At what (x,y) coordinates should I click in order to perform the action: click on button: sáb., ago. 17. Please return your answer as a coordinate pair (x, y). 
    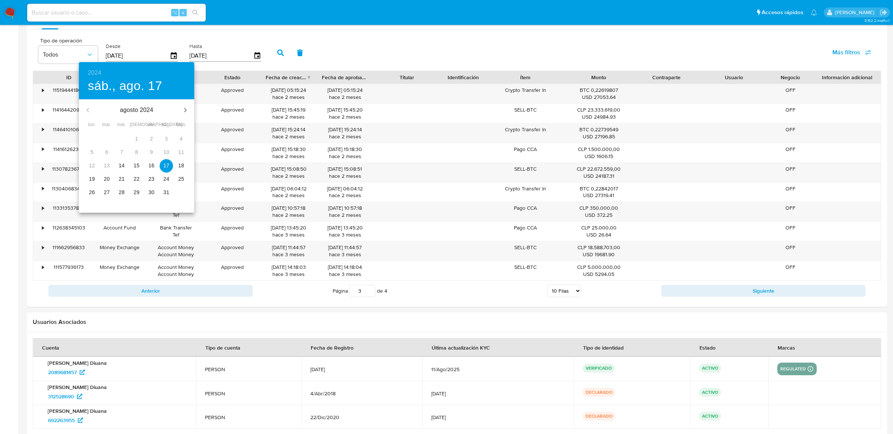
    Looking at the image, I should click on (125, 86).